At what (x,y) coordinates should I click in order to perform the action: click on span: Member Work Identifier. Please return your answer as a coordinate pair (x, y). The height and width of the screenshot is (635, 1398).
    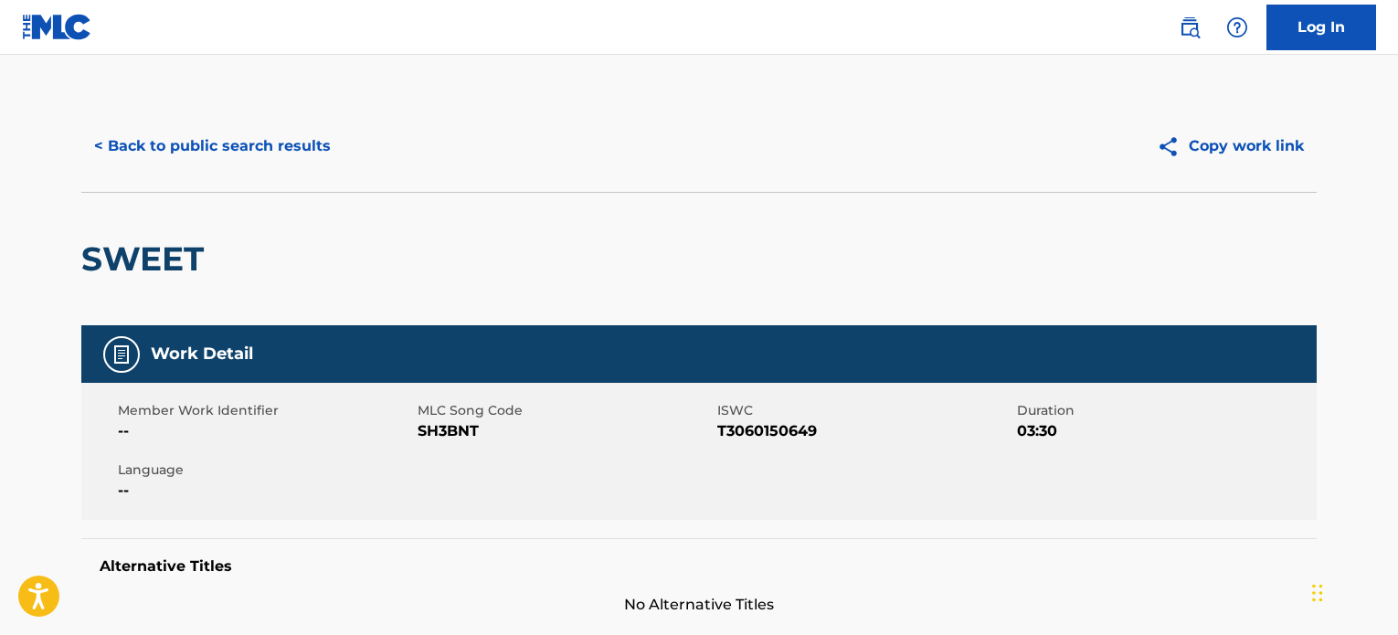
    Looking at the image, I should click on (265, 410).